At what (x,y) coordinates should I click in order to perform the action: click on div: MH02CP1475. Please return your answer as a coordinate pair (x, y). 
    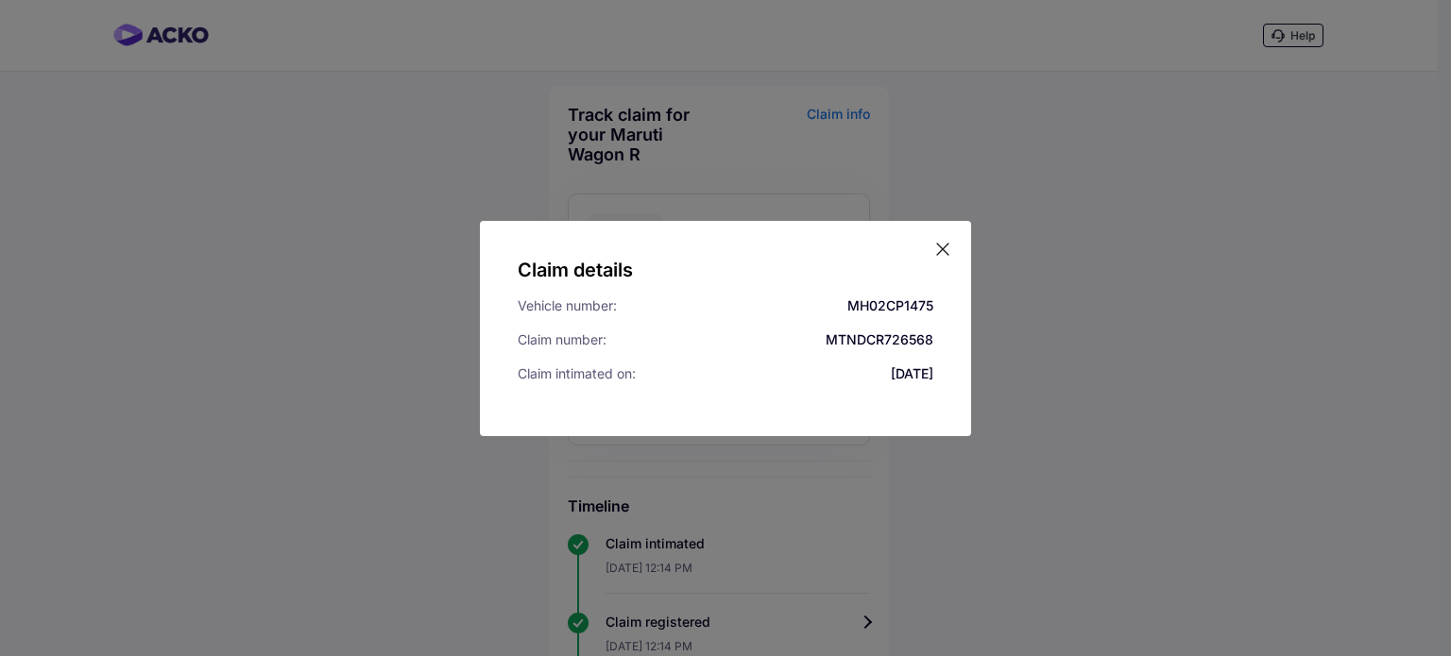
    Looking at the image, I should click on (890, 306).